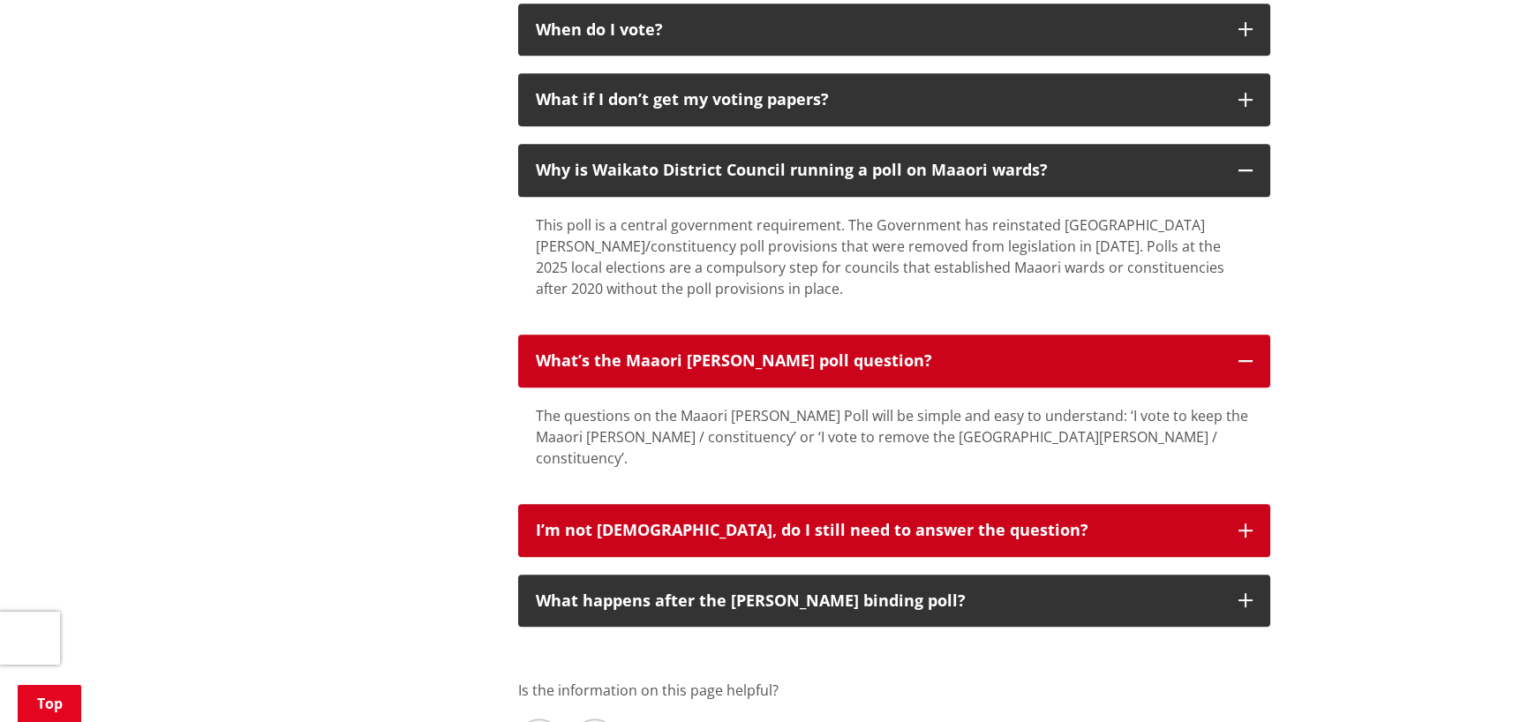  Describe the element at coordinates (879, 30) in the screenshot. I see `div: When do I vote?` at that location.